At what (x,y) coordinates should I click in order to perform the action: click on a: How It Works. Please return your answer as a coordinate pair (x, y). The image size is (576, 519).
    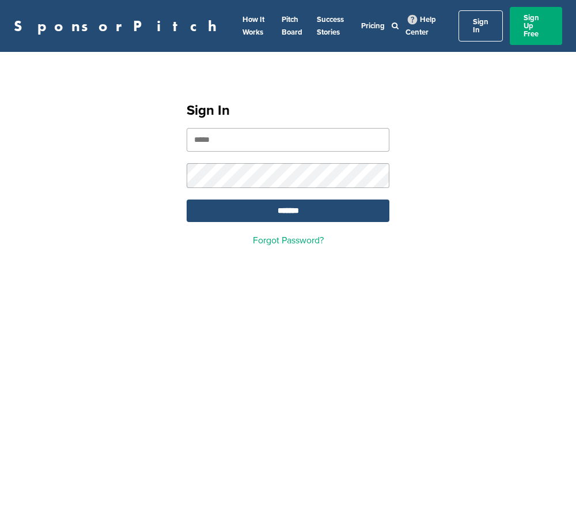
    Looking at the image, I should click on (254, 26).